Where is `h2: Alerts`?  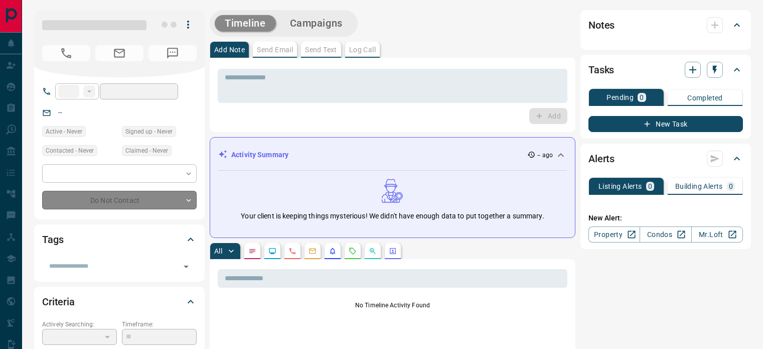
h2: Alerts is located at coordinates (602, 159).